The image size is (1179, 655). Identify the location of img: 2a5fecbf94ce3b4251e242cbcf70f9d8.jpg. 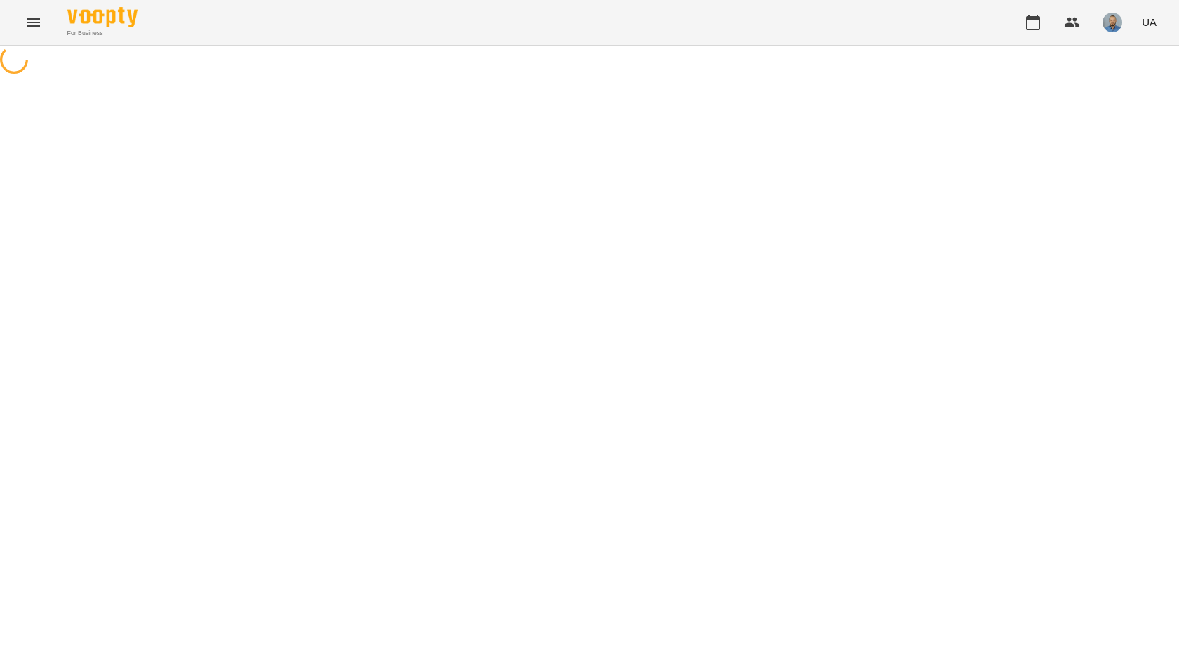
(1112, 22).